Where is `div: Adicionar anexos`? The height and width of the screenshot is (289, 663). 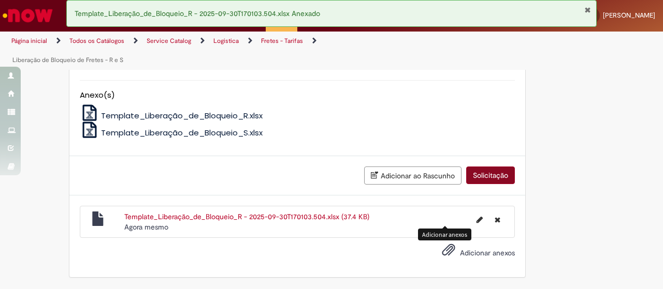
div: Adicionar anexos is located at coordinates (444, 234).